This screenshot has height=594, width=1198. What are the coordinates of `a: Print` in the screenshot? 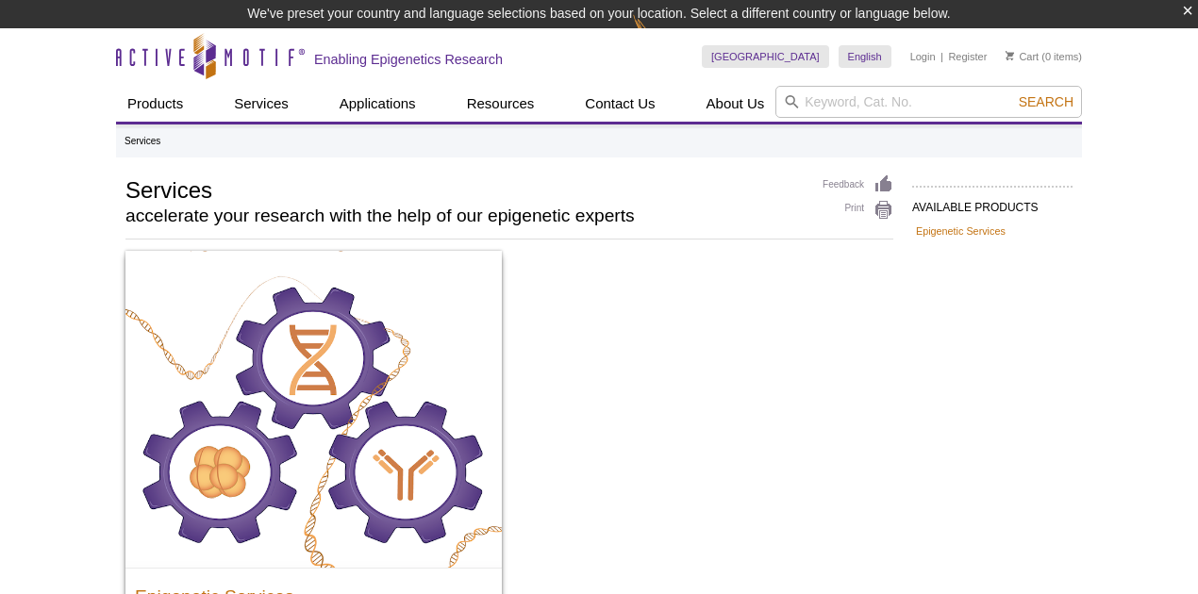 It's located at (857, 210).